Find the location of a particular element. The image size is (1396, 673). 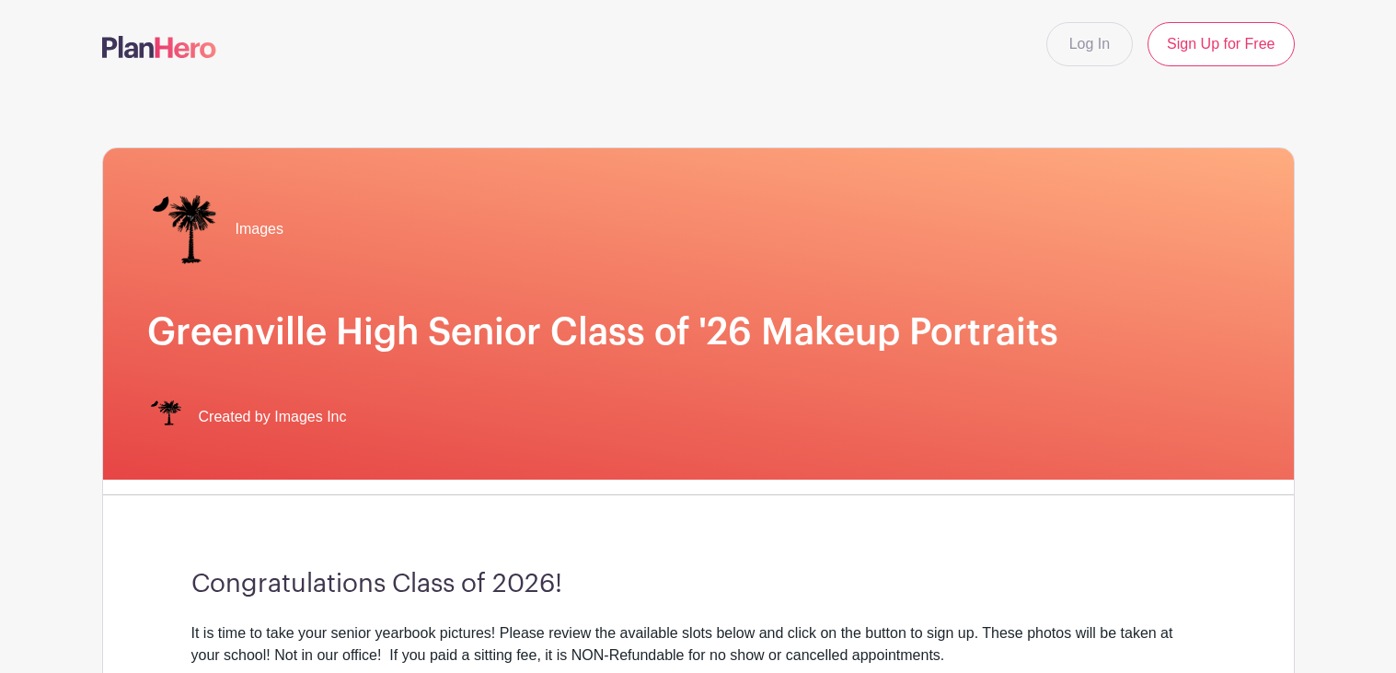

h3: Congratulations Class of 2026! is located at coordinates (699, 585).